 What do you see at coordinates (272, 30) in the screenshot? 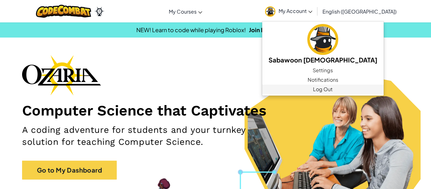
I see `a: Join Beta Waitlist` at bounding box center [272, 30].